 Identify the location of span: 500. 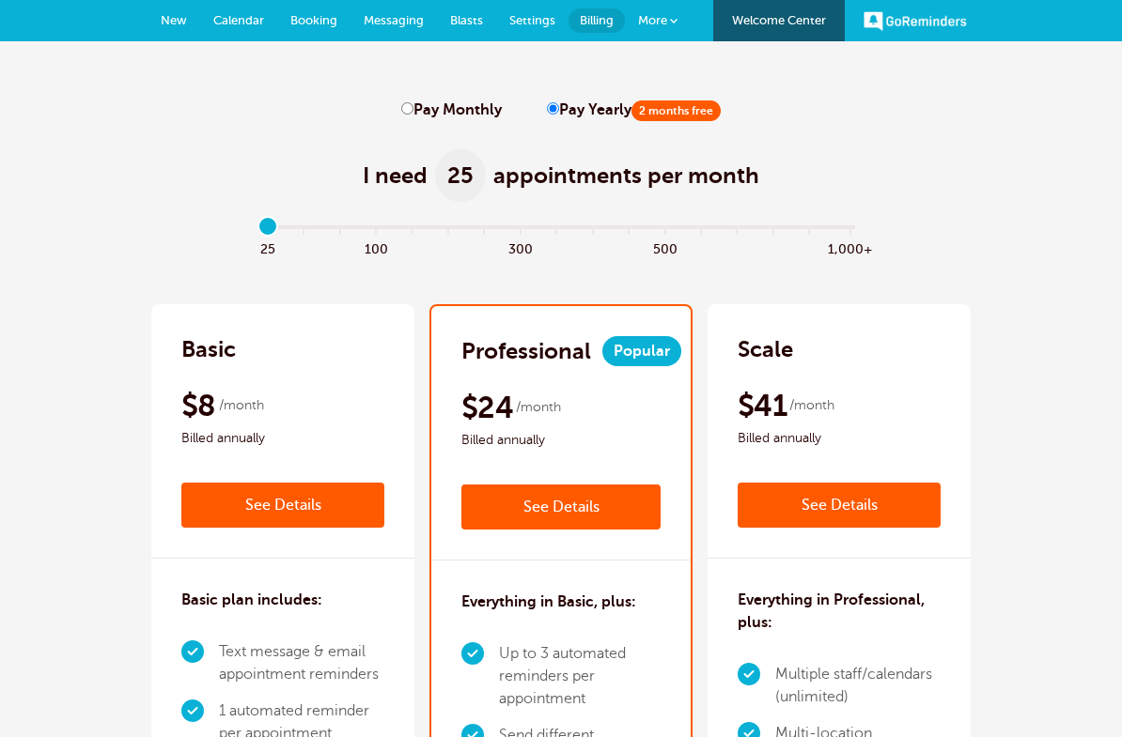
(664, 247).